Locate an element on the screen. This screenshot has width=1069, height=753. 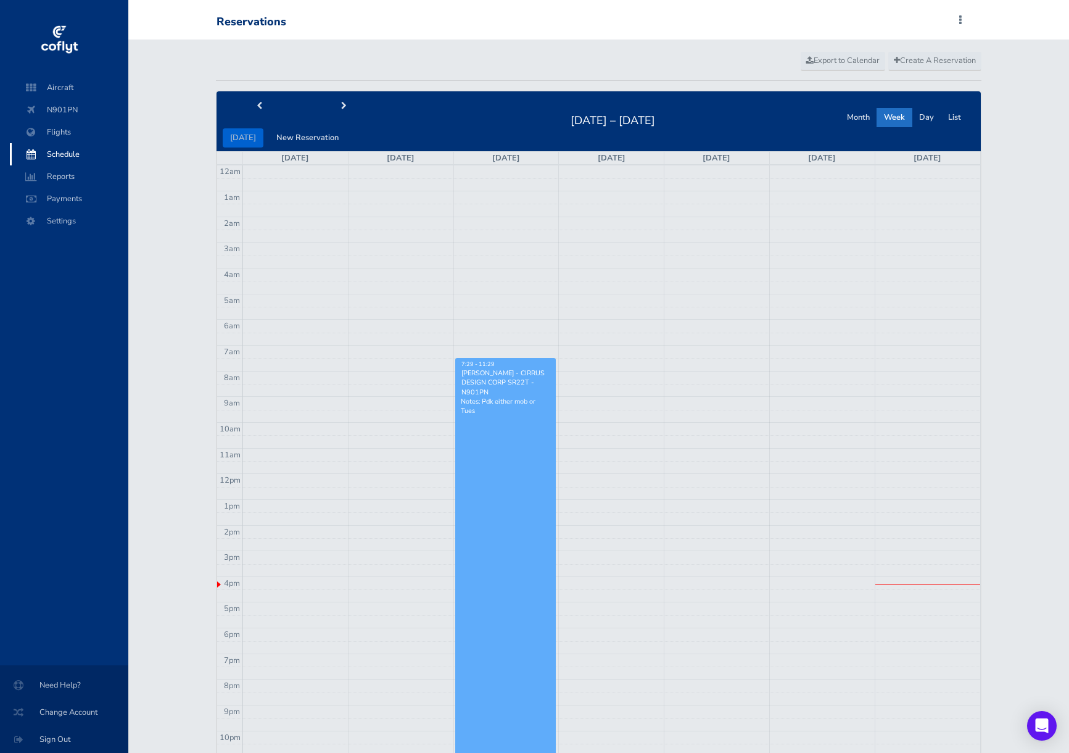
span: Schedule is located at coordinates (69, 154).